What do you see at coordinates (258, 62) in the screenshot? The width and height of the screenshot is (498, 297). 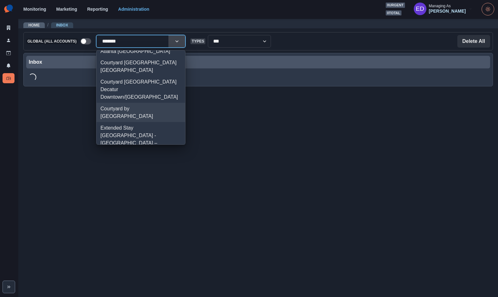 I see `div: Inbox` at bounding box center [258, 62].